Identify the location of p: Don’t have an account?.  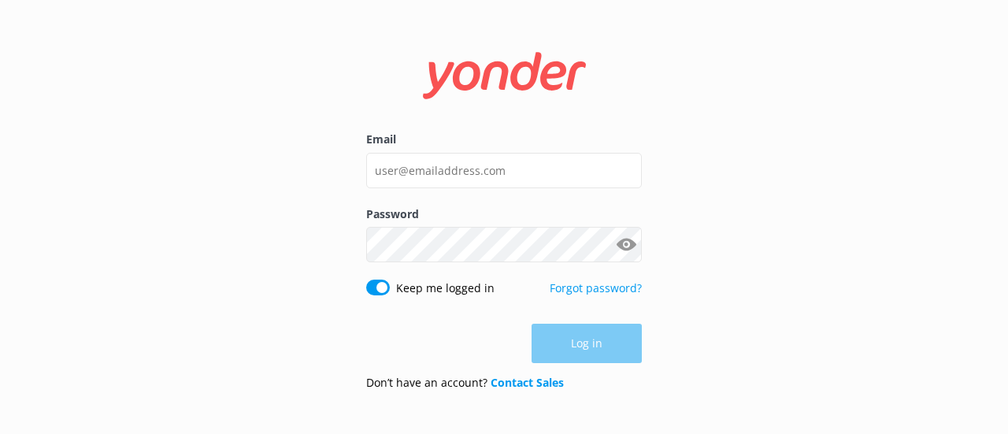
(464, 383).